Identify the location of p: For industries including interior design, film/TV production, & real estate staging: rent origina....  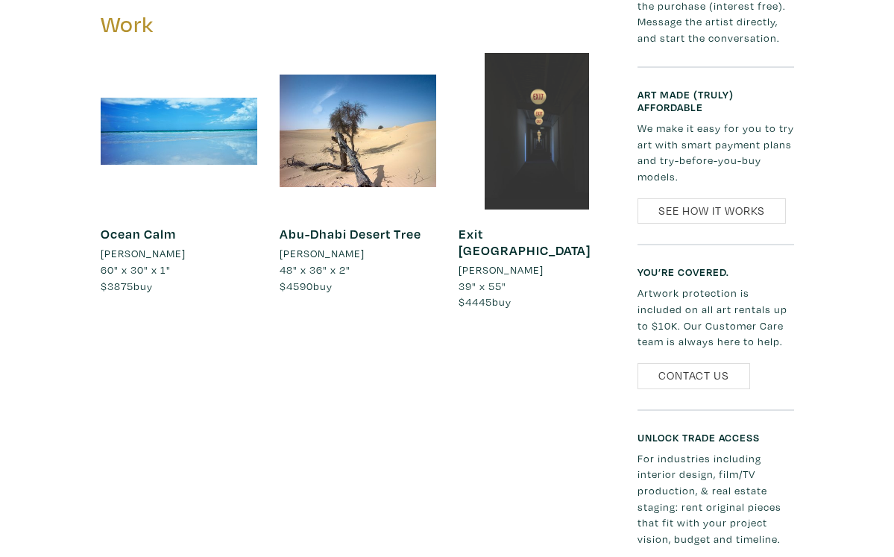
(716, 499).